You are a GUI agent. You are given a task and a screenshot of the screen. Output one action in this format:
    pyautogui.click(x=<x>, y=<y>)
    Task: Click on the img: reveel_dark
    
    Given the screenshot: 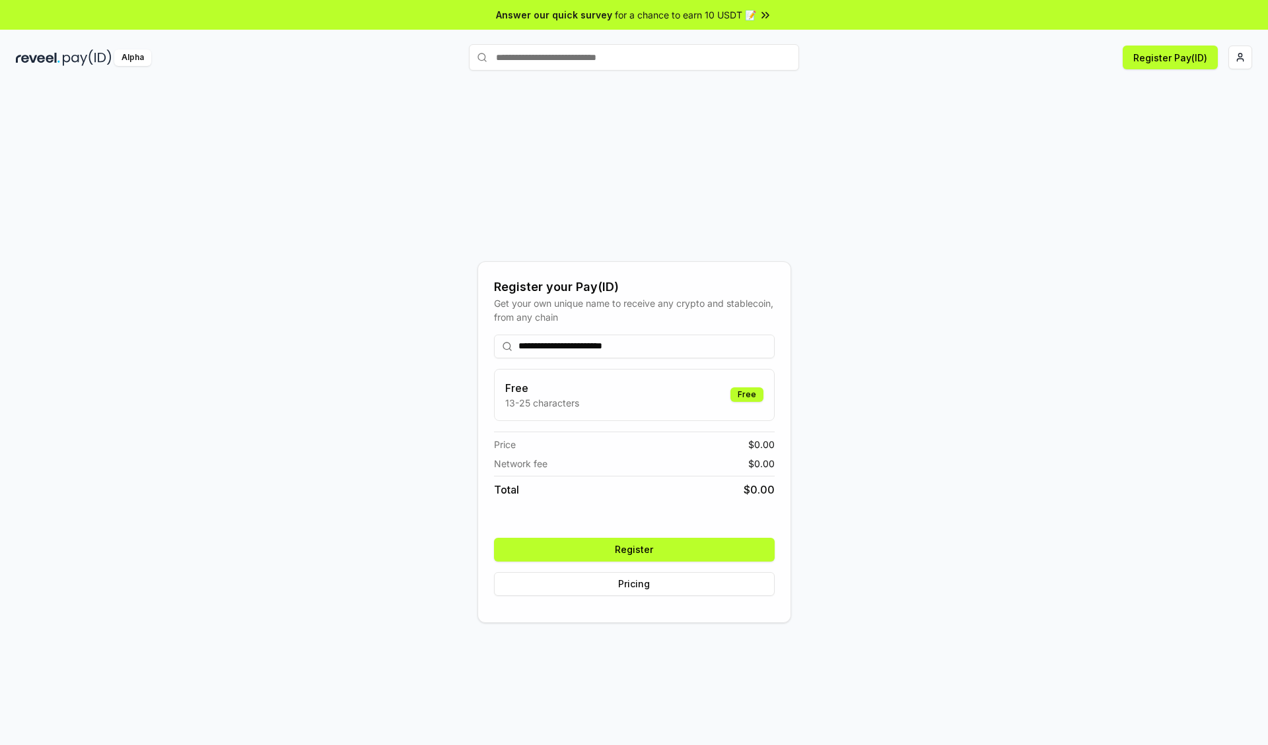 What is the action you would take?
    pyautogui.click(x=38, y=57)
    